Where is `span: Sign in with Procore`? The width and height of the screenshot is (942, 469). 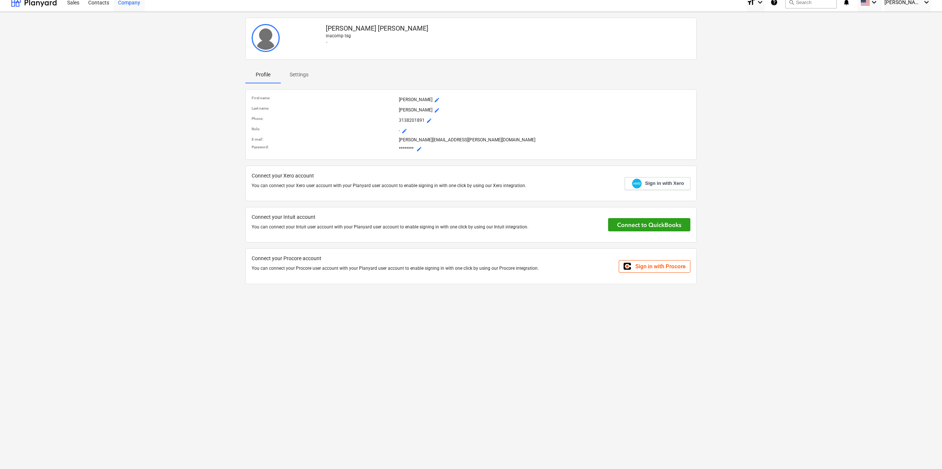 span: Sign in with Procore is located at coordinates (660, 266).